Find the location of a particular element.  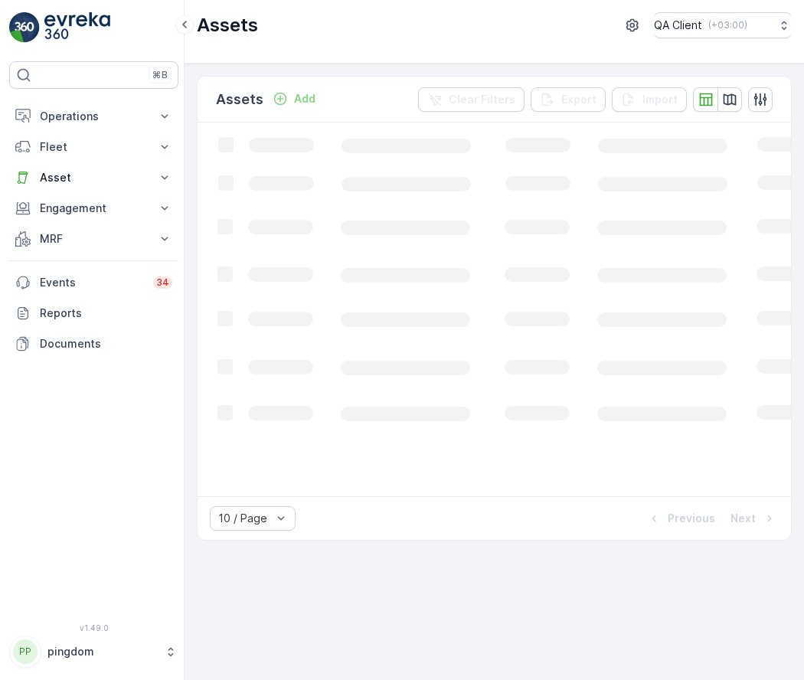

a: Reports is located at coordinates (93, 313).